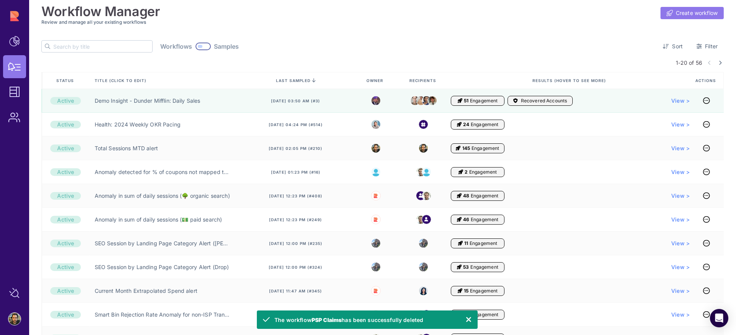  I want to click on div: Open Intercom Messenger, so click(719, 318).